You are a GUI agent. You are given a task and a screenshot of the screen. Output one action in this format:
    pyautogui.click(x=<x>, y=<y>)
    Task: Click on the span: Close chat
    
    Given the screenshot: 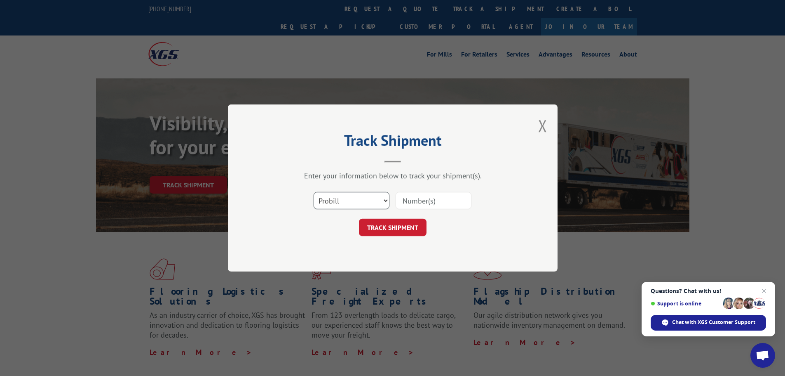 What is the action you would take?
    pyautogui.click(x=764, y=291)
    